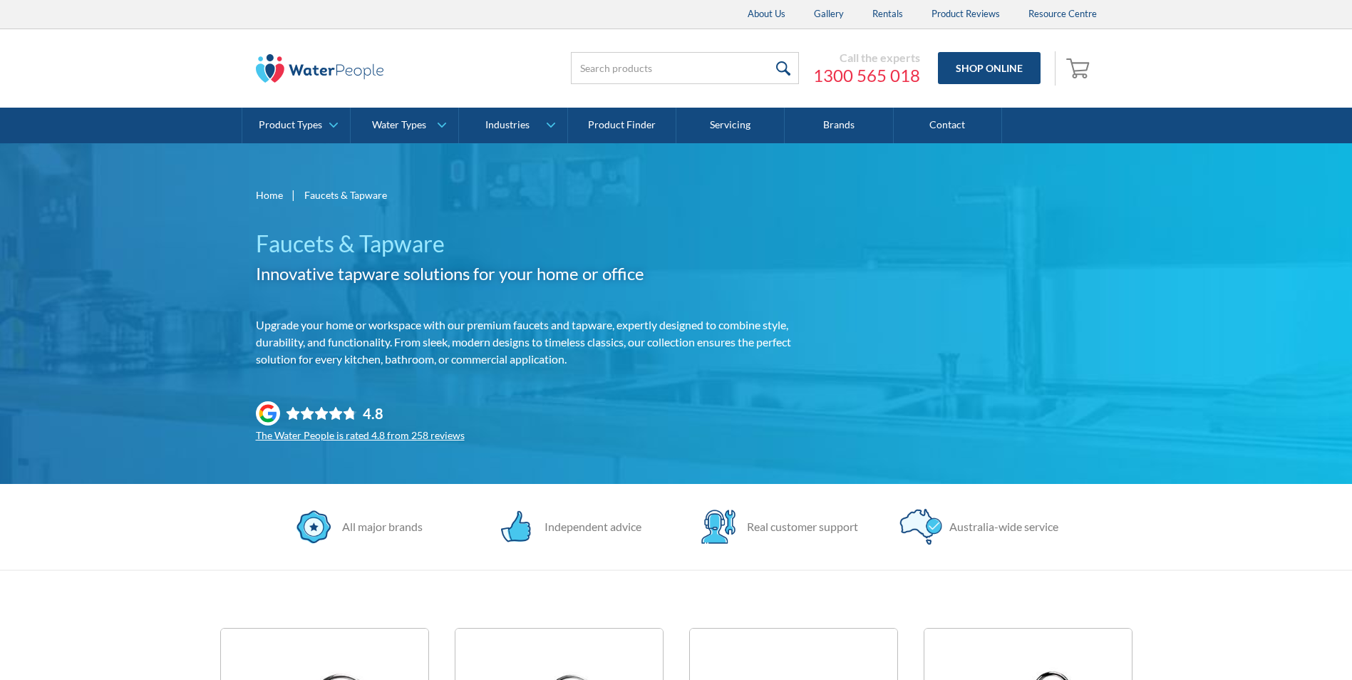 The width and height of the screenshot is (1352, 680). What do you see at coordinates (1000, 527) in the screenshot?
I see `div: Australia-wide service` at bounding box center [1000, 527].